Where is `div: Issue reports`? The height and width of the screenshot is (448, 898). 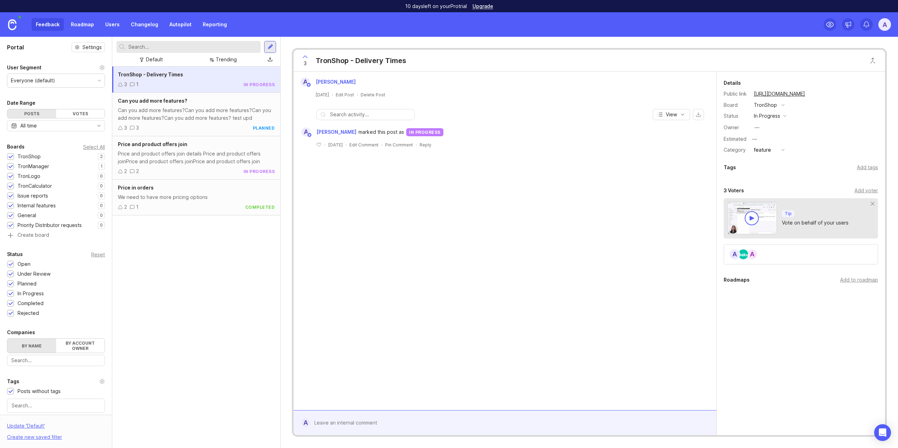
div: Issue reports is located at coordinates (33, 196).